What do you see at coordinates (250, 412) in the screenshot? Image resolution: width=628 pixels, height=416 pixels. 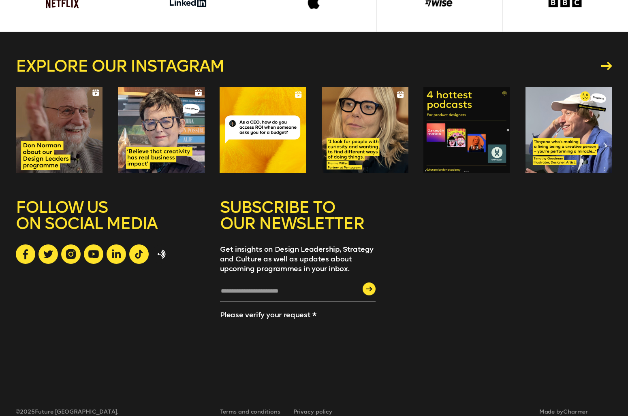 I see `a: Terms and conditions` at bounding box center [250, 412].